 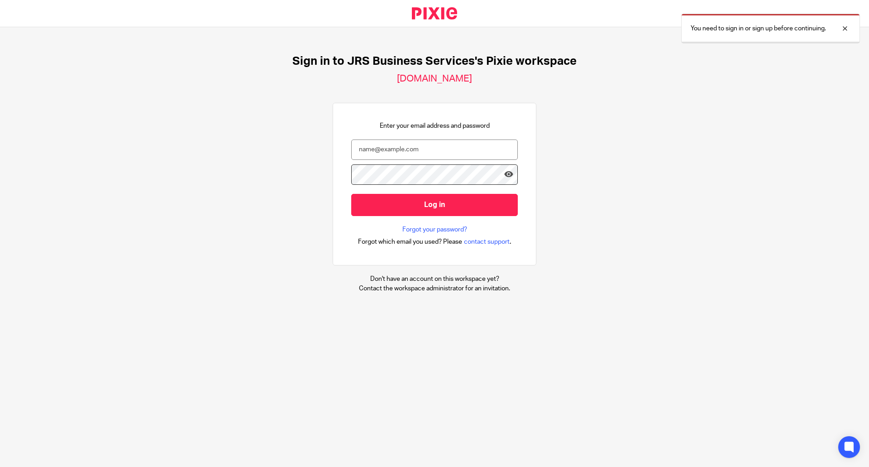 What do you see at coordinates (435, 149) in the screenshot?
I see `input: name@example.com` at bounding box center [435, 149].